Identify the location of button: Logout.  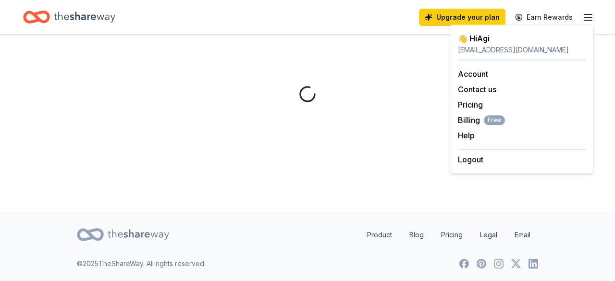
(470, 159).